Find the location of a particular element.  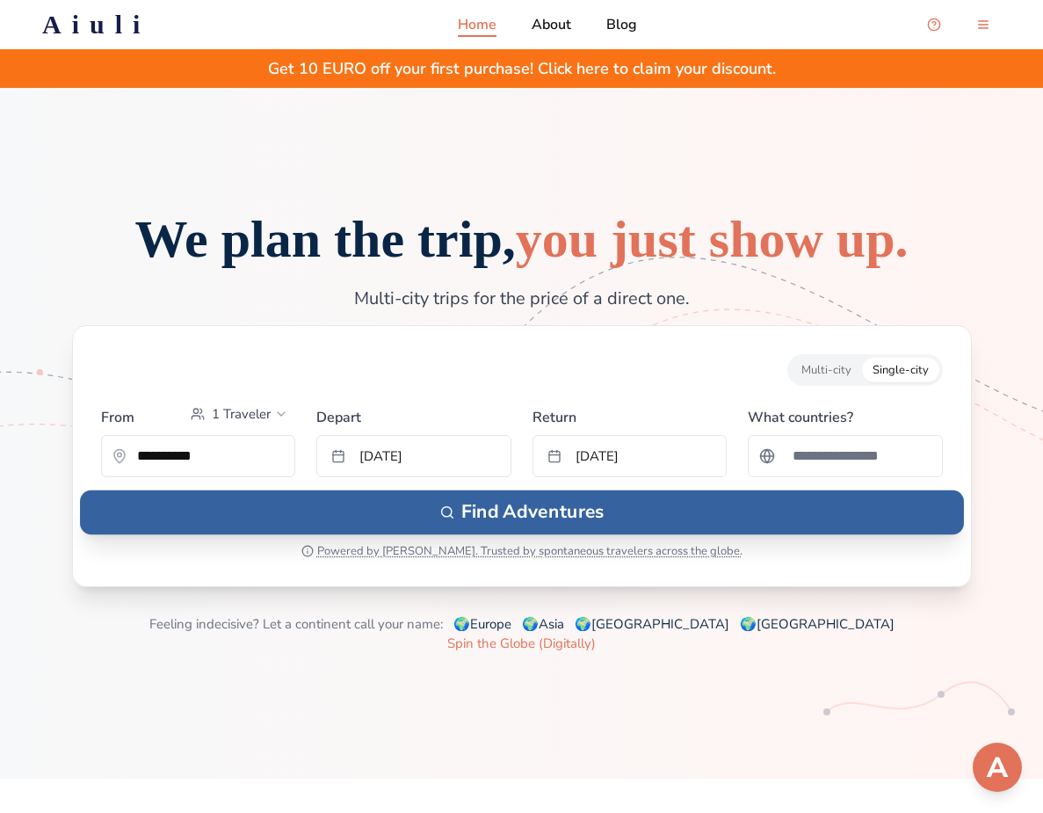

a: Home is located at coordinates (477, 25).